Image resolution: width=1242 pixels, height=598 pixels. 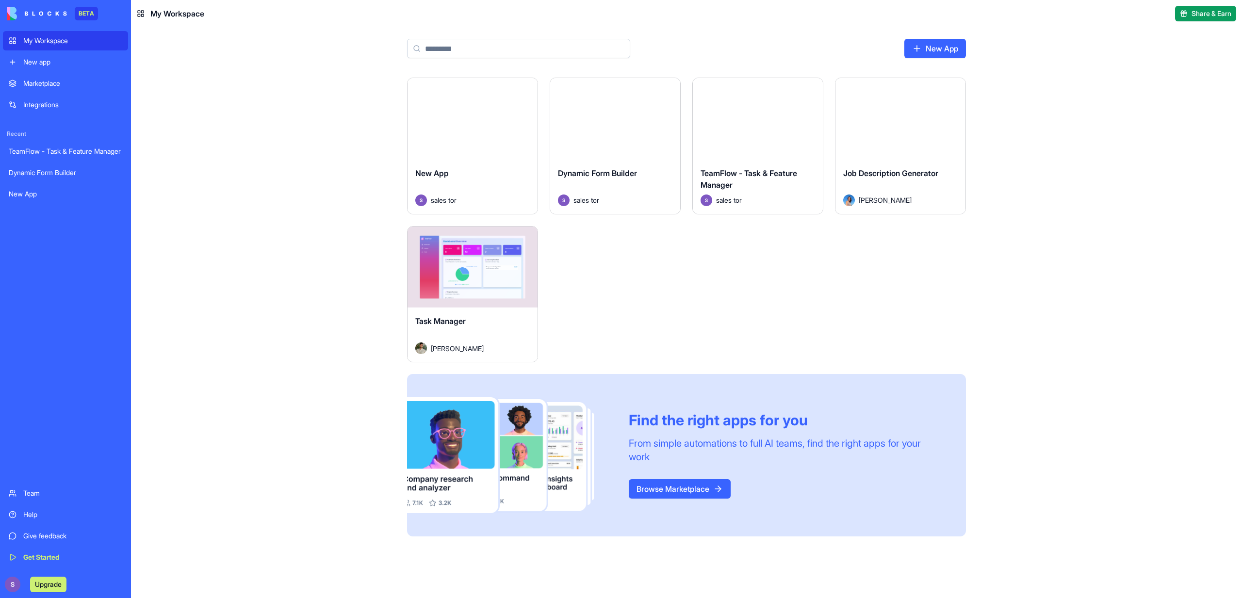 I want to click on span: Job Description Generator, so click(x=891, y=173).